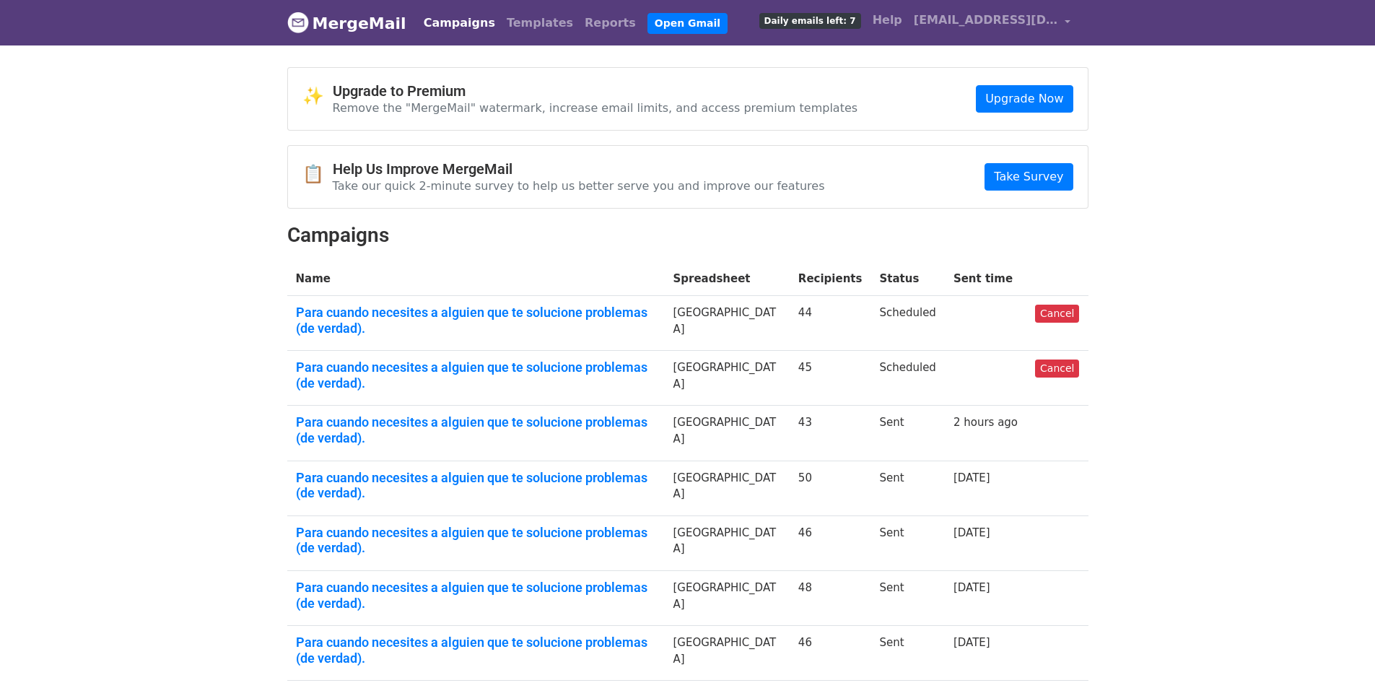 This screenshot has width=1375, height=688. Describe the element at coordinates (985, 422) in the screenshot. I see `a: 2 hours ago` at that location.